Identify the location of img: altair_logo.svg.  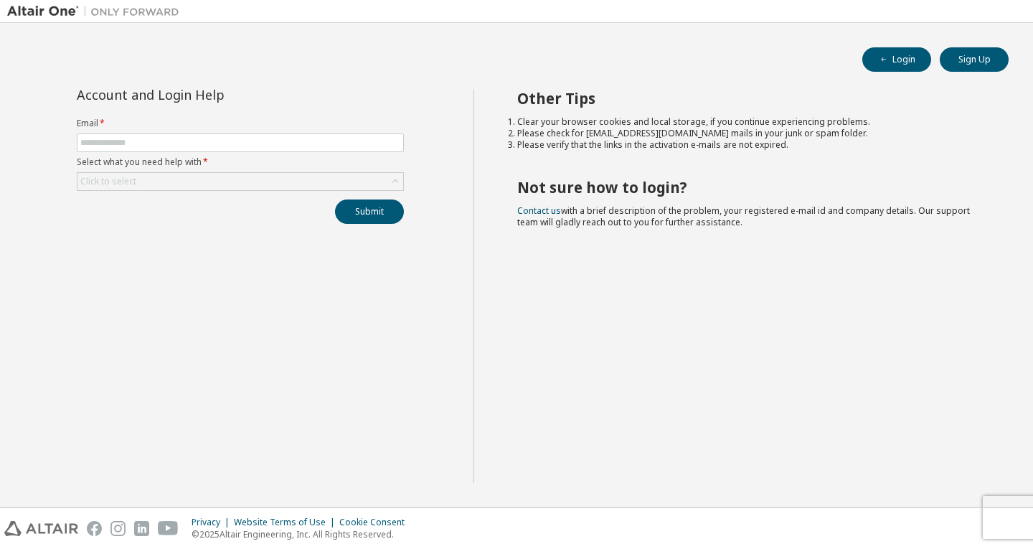
(41, 528).